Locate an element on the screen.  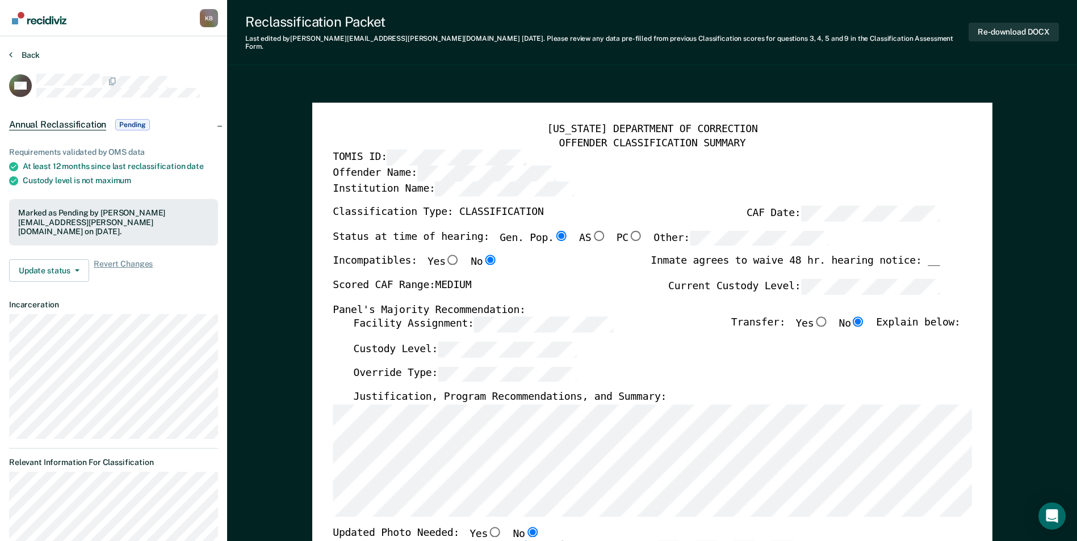
div: Status at time of hearing: is located at coordinates (581, 243).